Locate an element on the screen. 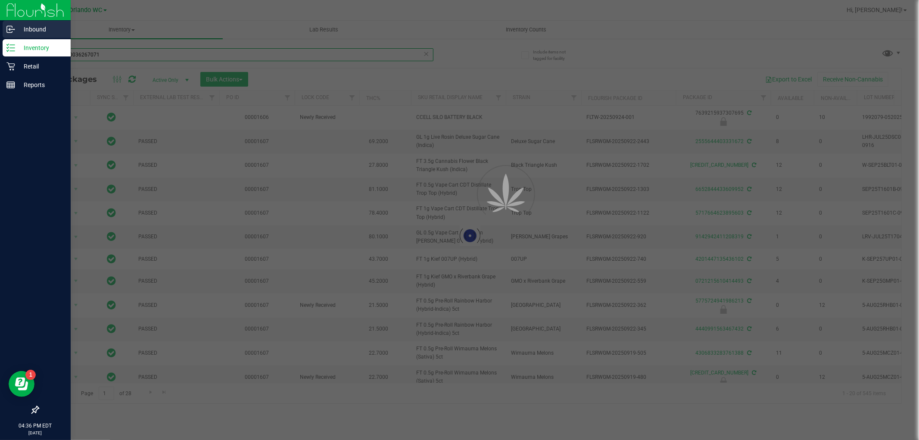 The height and width of the screenshot is (440, 919). inline-svg: Inbound is located at coordinates (11, 29).